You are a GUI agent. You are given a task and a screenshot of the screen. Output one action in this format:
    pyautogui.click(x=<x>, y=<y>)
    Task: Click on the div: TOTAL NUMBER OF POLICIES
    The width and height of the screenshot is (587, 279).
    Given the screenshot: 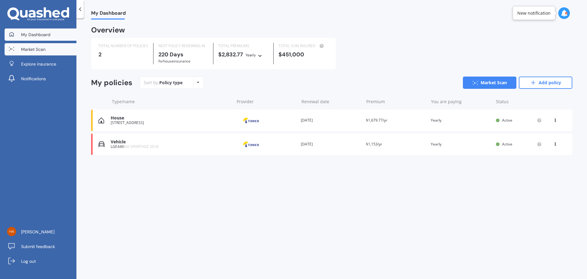 What is the action you would take?
    pyautogui.click(x=123, y=46)
    